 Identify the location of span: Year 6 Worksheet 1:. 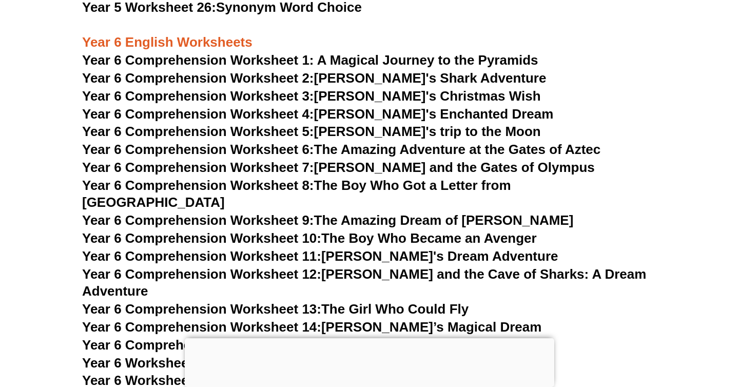
(145, 363).